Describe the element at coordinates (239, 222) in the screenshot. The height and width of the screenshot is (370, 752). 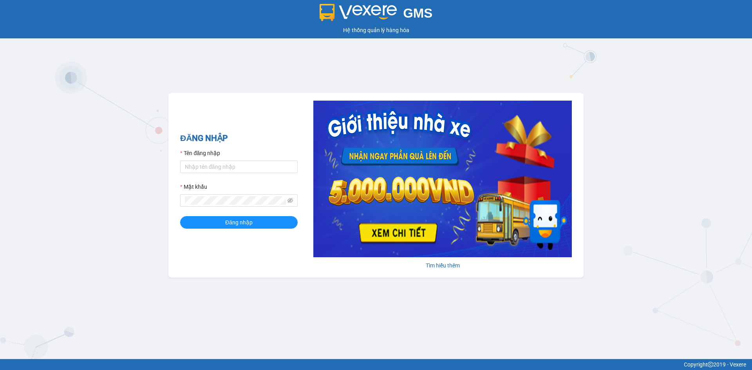
I see `span: Đăng nhập` at that location.